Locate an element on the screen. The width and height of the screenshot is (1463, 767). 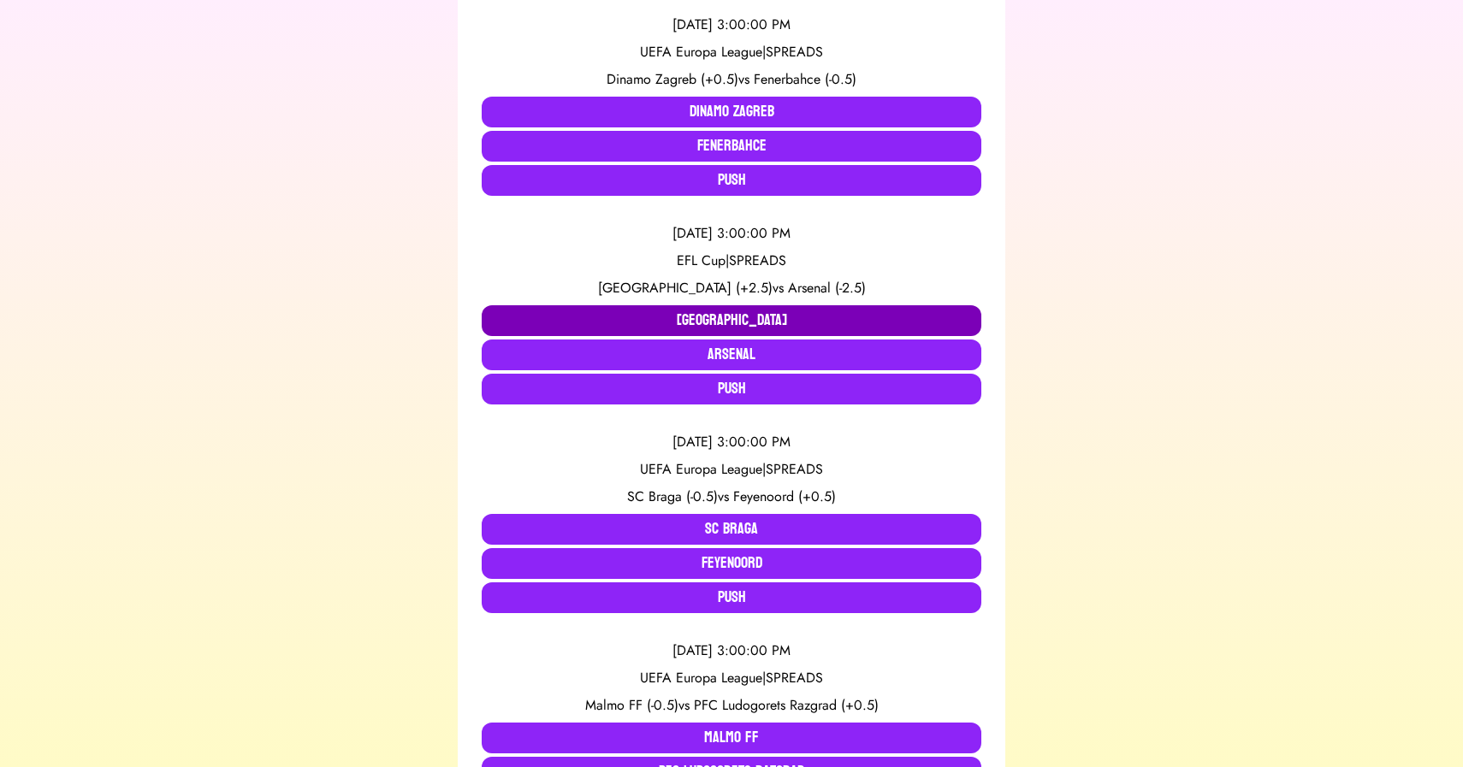
button: Feyenoord is located at coordinates (731, 564).